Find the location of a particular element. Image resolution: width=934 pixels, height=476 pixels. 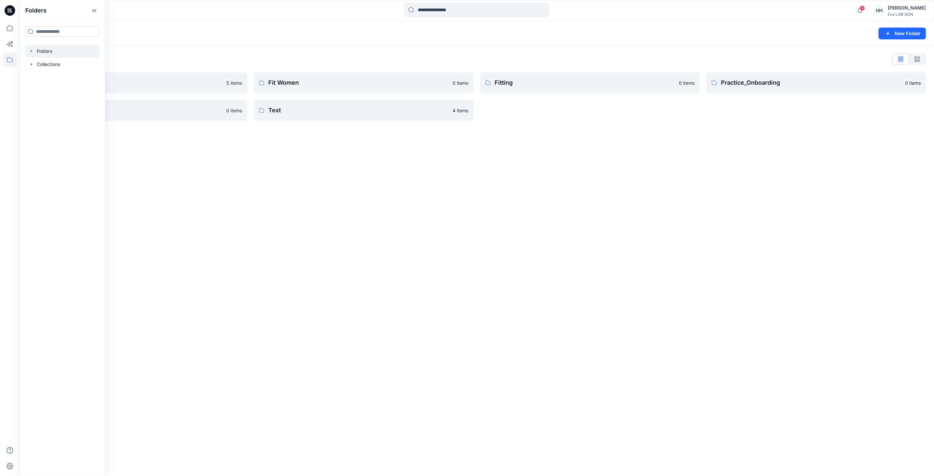

span: 4 is located at coordinates (863, 8).